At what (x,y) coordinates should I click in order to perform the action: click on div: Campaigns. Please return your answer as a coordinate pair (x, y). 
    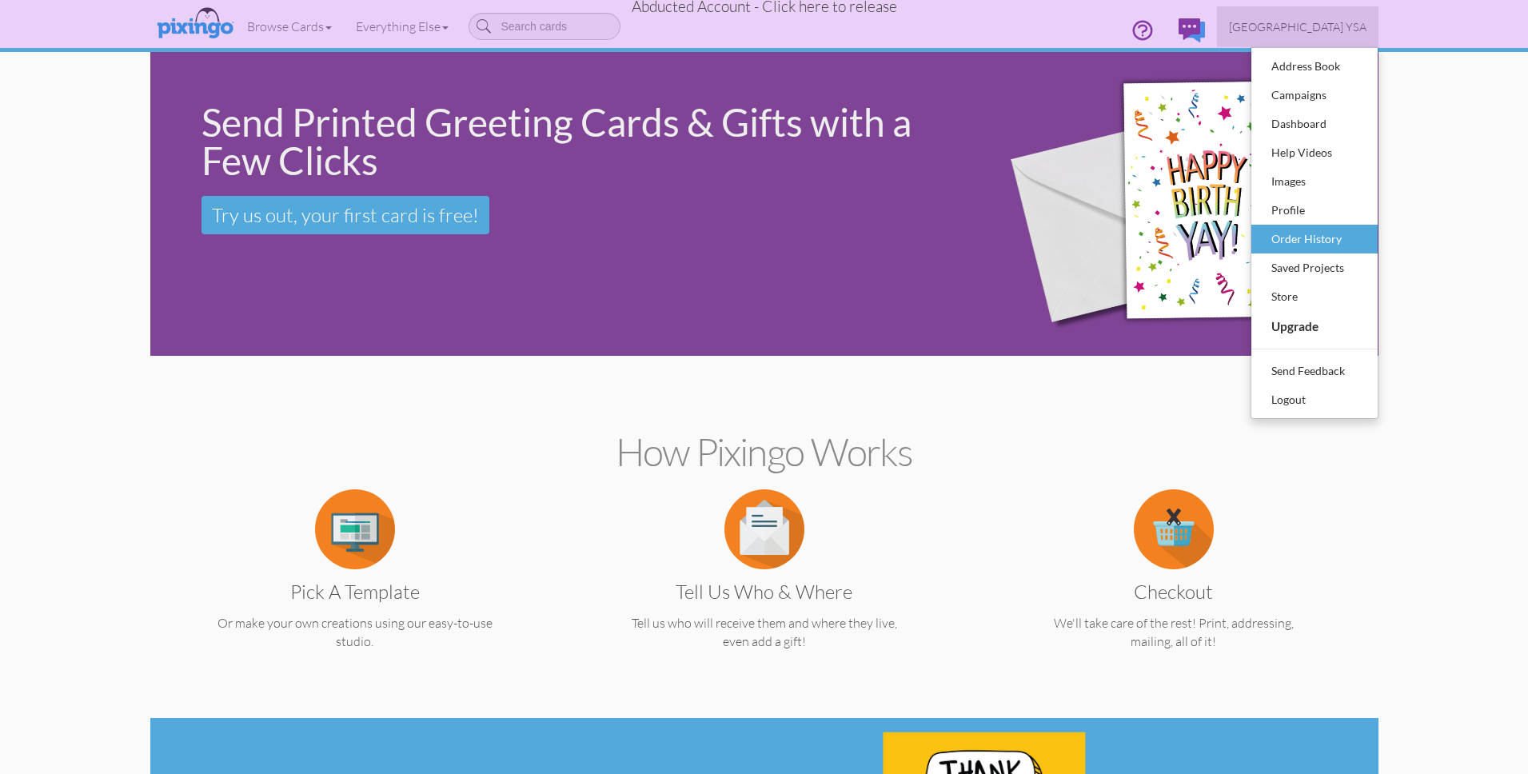
    Looking at the image, I should click on (1314, 95).